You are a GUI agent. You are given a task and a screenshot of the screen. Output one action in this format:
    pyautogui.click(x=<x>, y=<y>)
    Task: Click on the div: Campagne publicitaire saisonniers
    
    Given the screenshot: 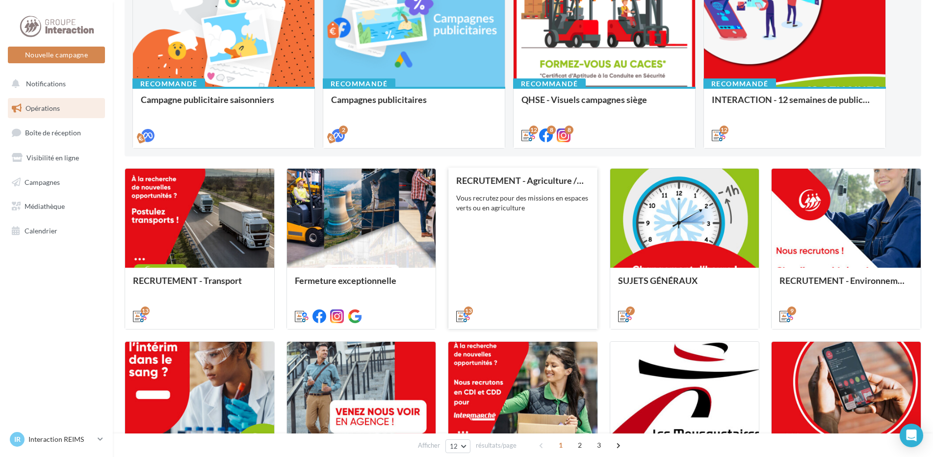 What is the action you would take?
    pyautogui.click(x=224, y=104)
    